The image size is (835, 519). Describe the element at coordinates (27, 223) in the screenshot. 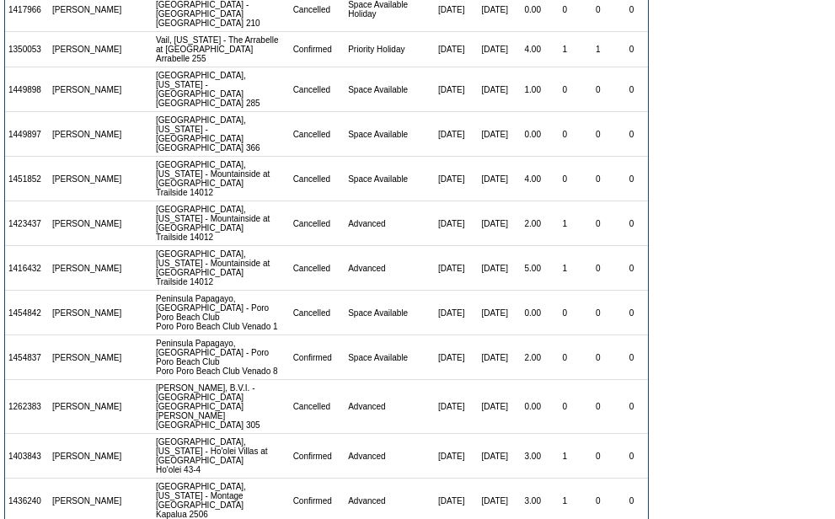

I see `td: 1423437` at that location.